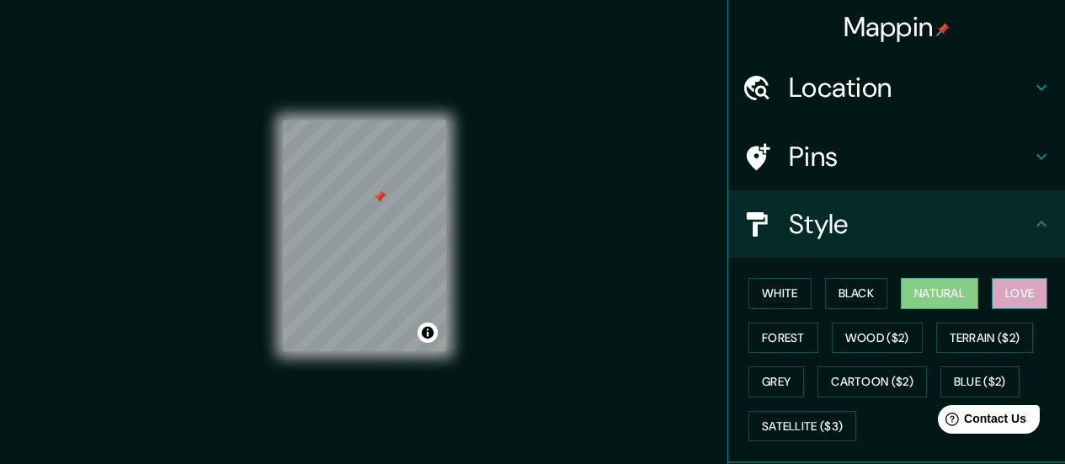  What do you see at coordinates (364, 236) in the screenshot?
I see `canvas: Map` at bounding box center [364, 236].